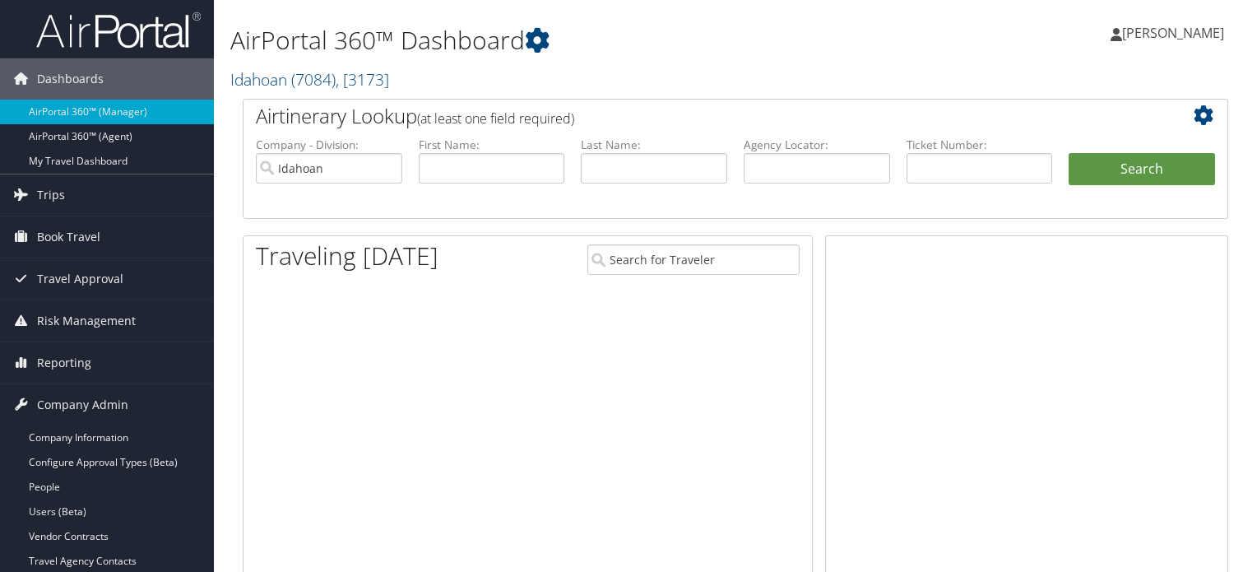  What do you see at coordinates (82, 405) in the screenshot?
I see `span: Company Admin` at bounding box center [82, 405].